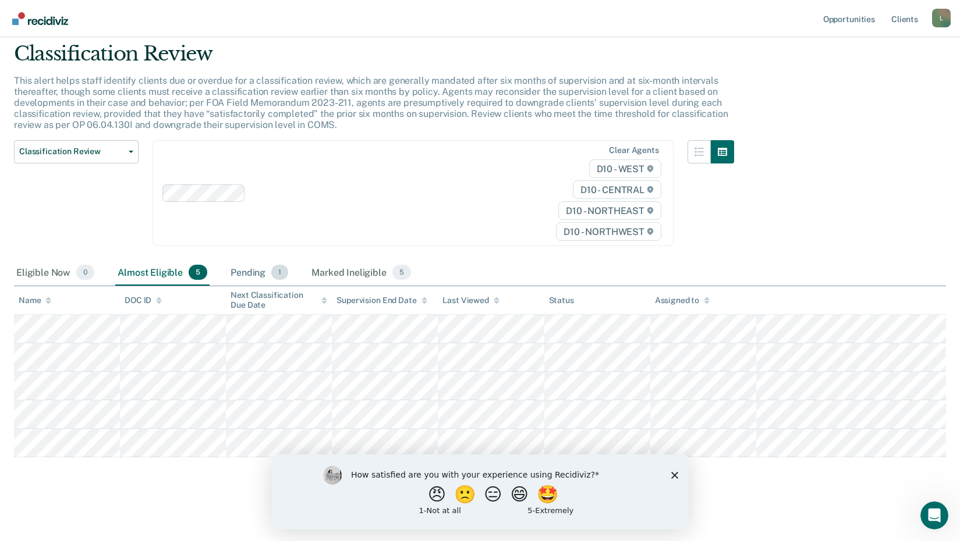 This screenshot has width=960, height=541. I want to click on div: Almost Eligible5, so click(162, 273).